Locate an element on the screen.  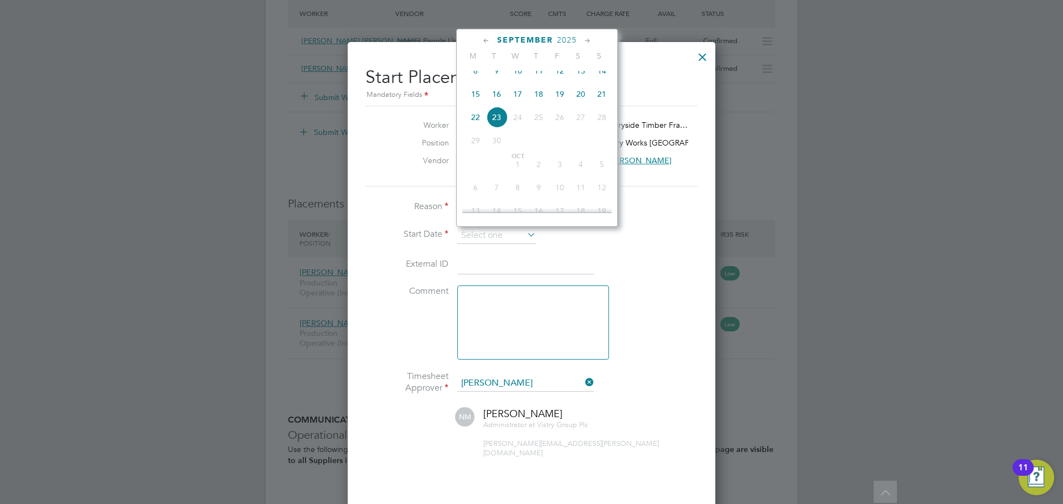
div: Mandatory Fields is located at coordinates (532, 95).